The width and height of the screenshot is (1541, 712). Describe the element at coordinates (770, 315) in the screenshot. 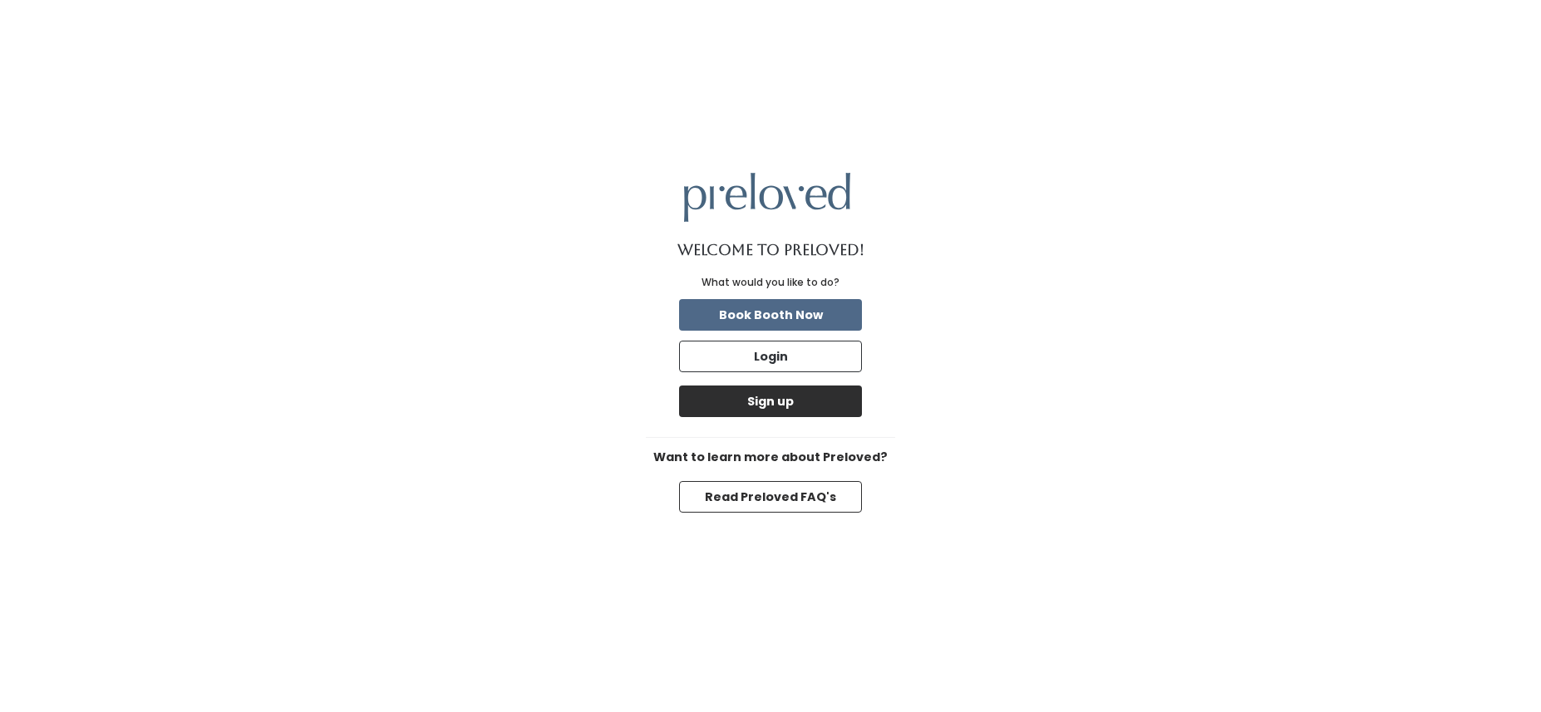

I see `button: Book Booth Now` at that location.